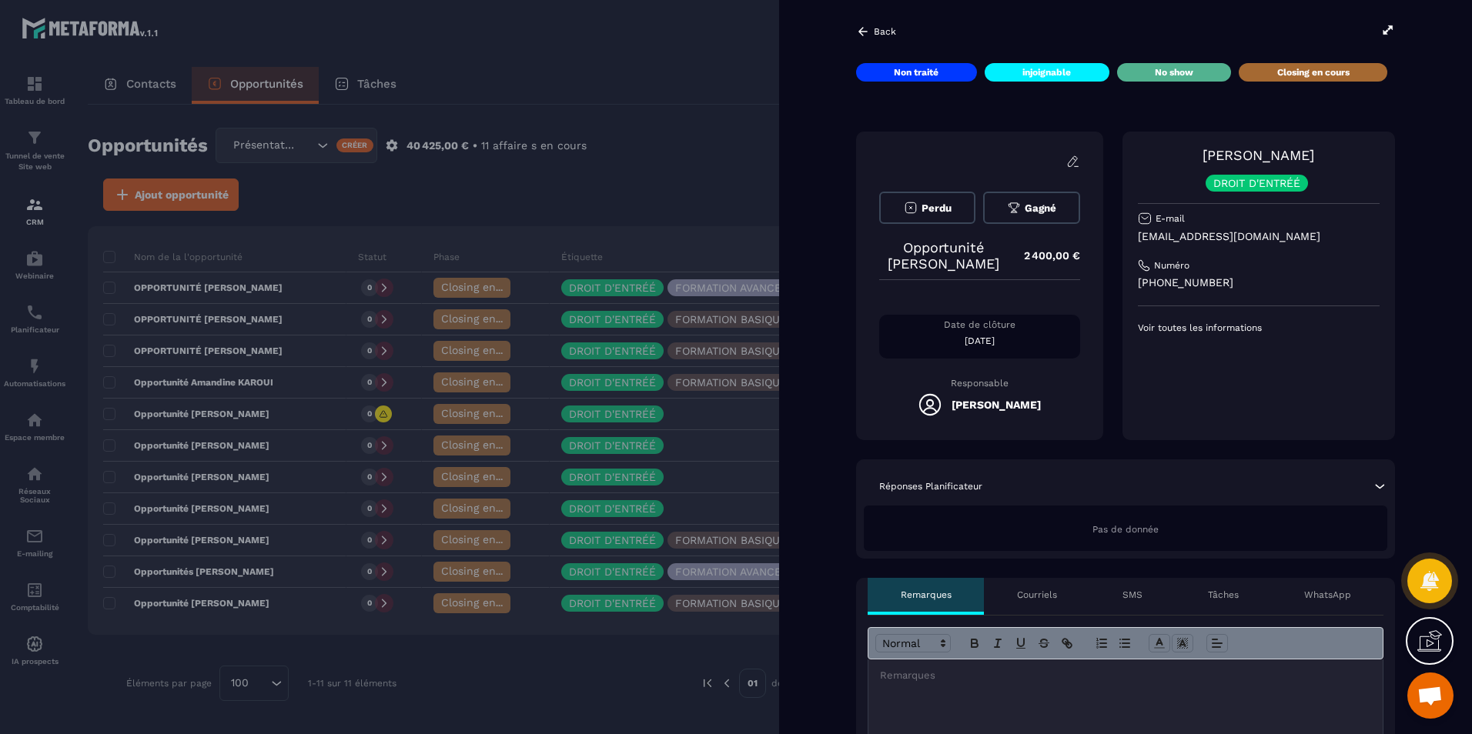 Image resolution: width=1472 pixels, height=734 pixels. What do you see at coordinates (1037, 595) in the screenshot?
I see `p: Courriels` at bounding box center [1037, 595].